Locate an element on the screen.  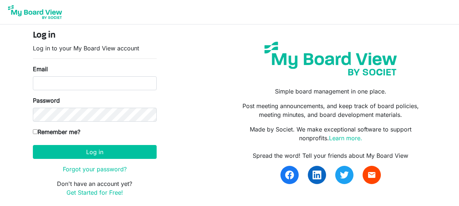
img: My Board View Logo is located at coordinates (35, 12).